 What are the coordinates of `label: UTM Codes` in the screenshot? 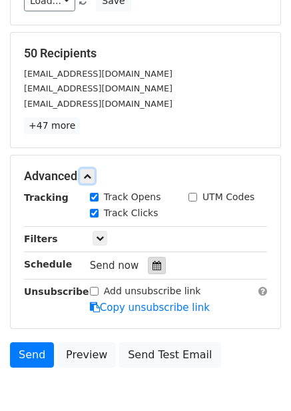 It's located at (229, 197).